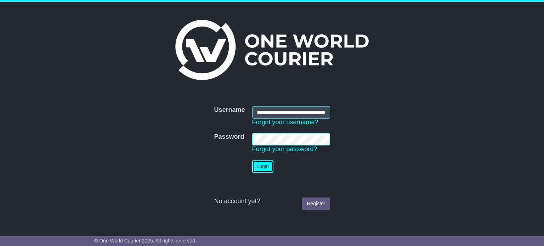 This screenshot has width=544, height=246. Describe the element at coordinates (272, 202) in the screenshot. I see `div: No account yet?` at that location.